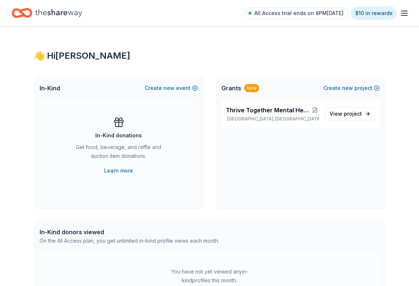 Image resolution: width=419 pixels, height=286 pixels. What do you see at coordinates (346, 114) in the screenshot?
I see `span: View` at bounding box center [346, 114].